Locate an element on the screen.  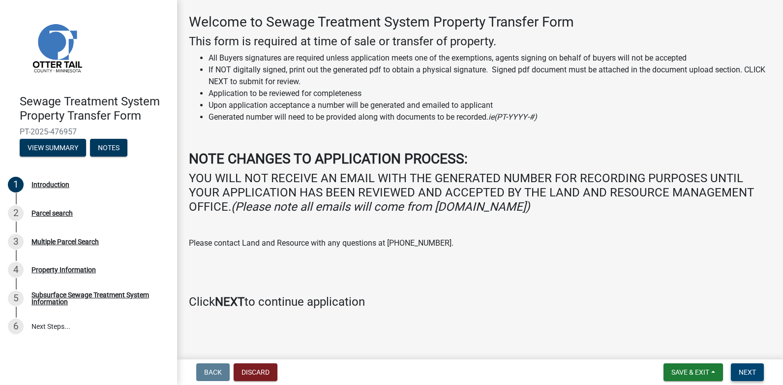
li: If NOT digitally signed, print out the generated pdf to obtain a physical signature. Signed pdf d... is located at coordinates (490, 76).